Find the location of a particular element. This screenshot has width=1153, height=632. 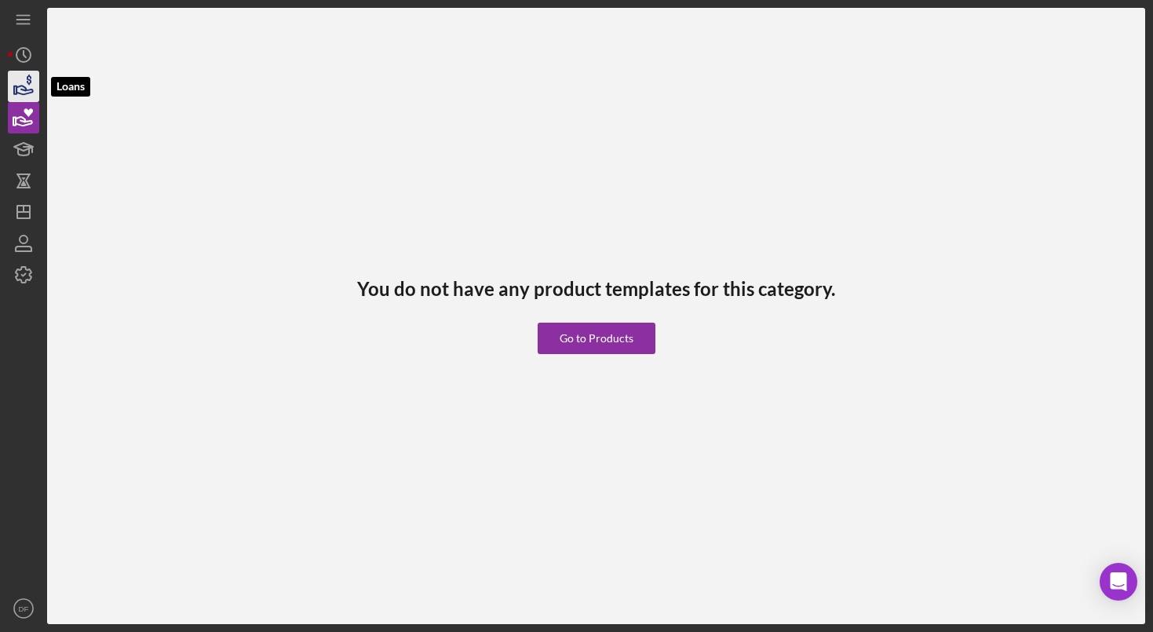

div: Go to Products is located at coordinates (597, 338).